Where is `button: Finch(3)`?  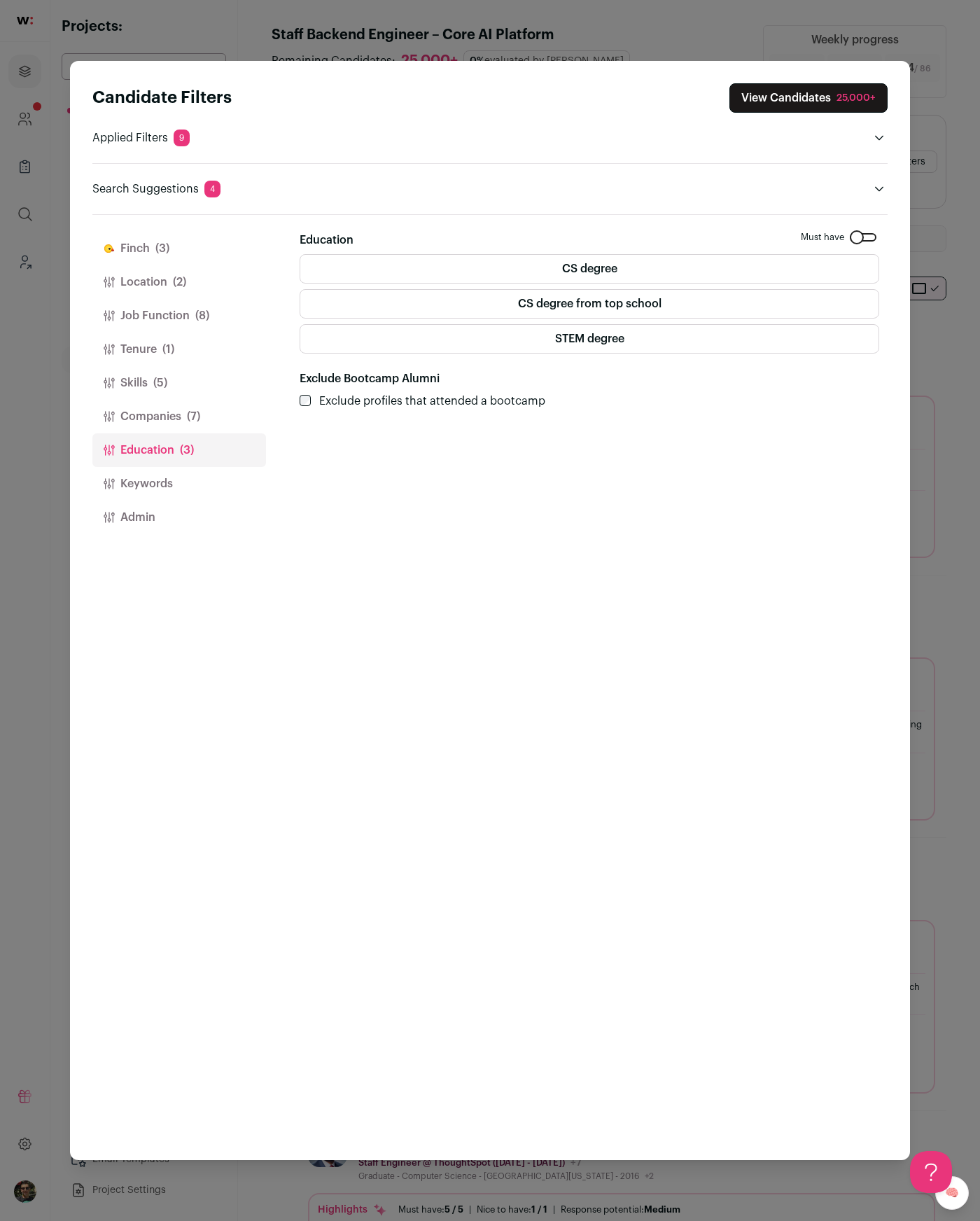
button: Finch(3) is located at coordinates (179, 249).